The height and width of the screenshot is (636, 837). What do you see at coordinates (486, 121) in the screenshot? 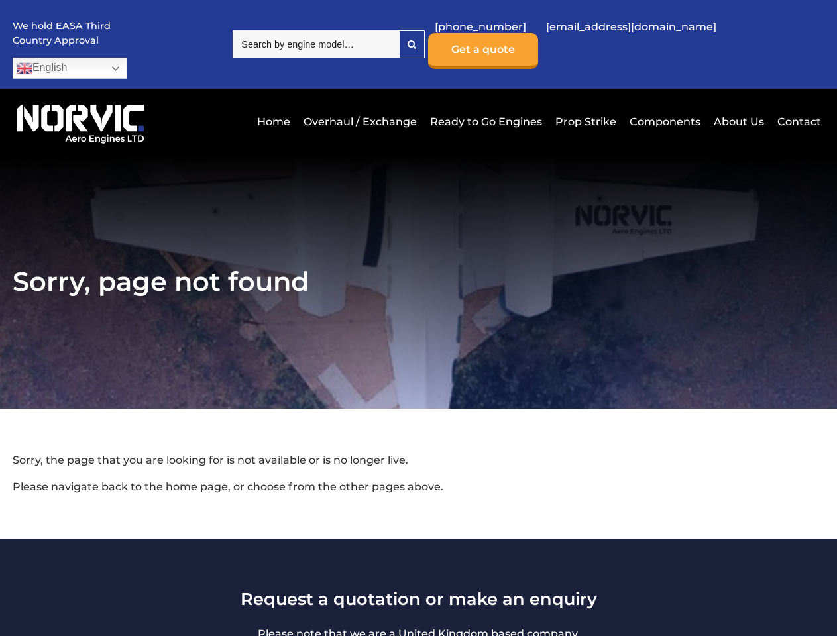
I see `a: Ready to Go Engines` at bounding box center [486, 121].